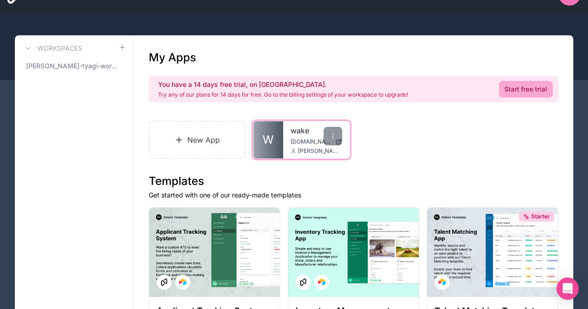 The image size is (588, 309). Describe the element at coordinates (353, 195) in the screenshot. I see `p: Get started with one of our ready-made templates` at that location.